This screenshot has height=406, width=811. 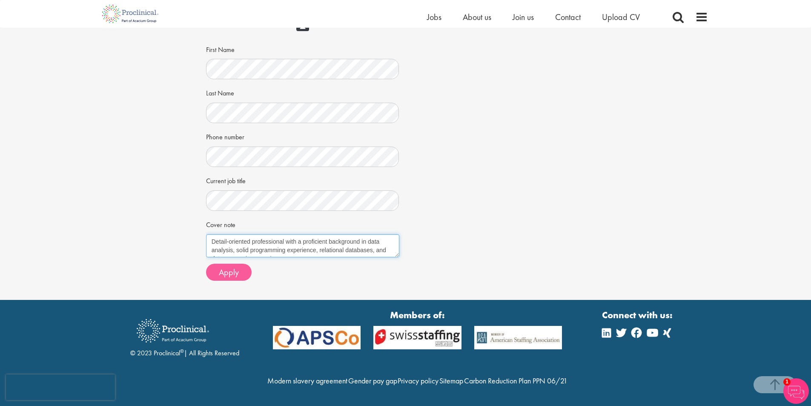 What do you see at coordinates (523, 17) in the screenshot?
I see `a: Join us` at bounding box center [523, 17].